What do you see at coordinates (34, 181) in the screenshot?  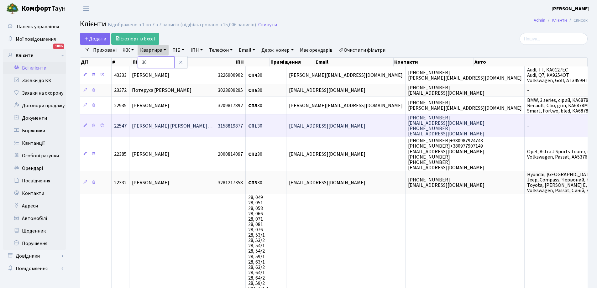 I see `a: Посвідчення` at bounding box center [34, 181].